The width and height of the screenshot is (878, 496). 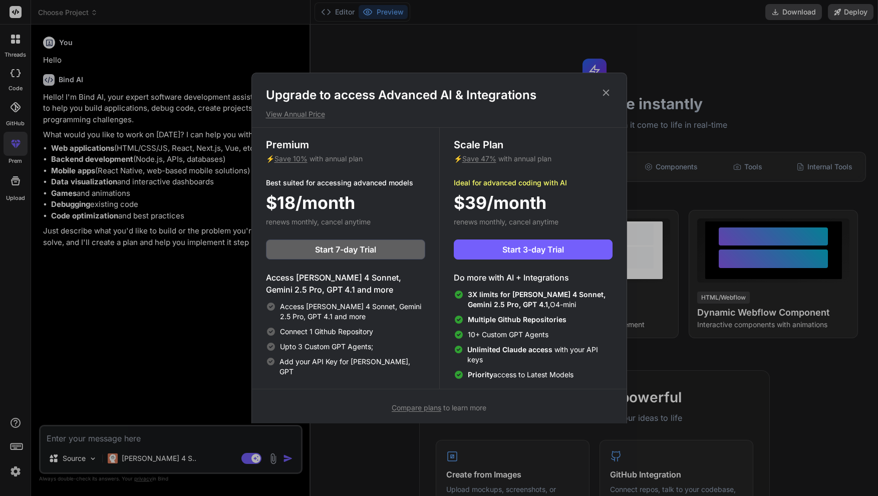 I want to click on h3: Premium, so click(x=346, y=145).